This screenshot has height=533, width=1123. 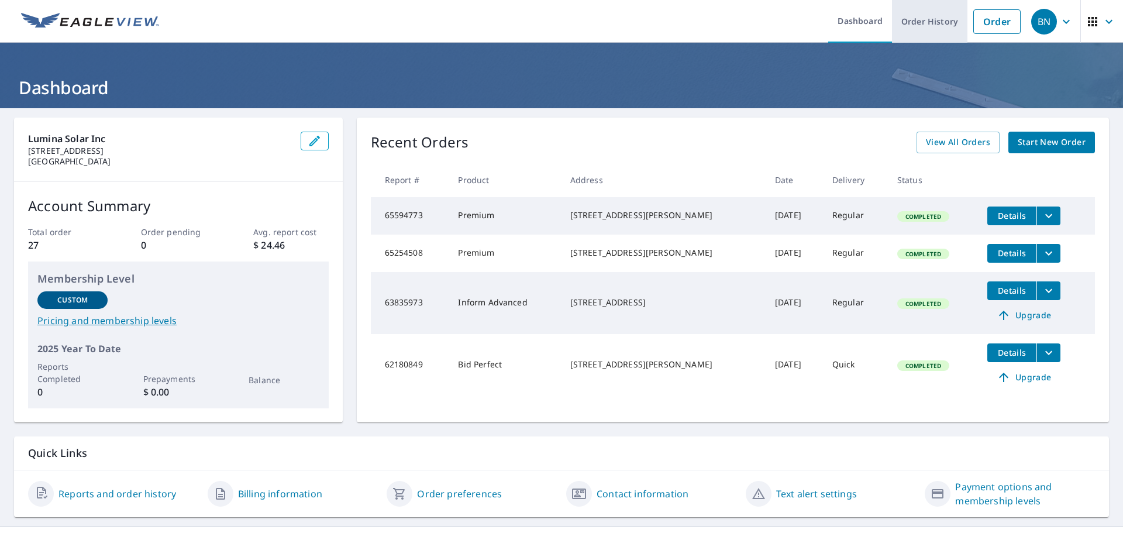 I want to click on td: 65594773, so click(x=410, y=216).